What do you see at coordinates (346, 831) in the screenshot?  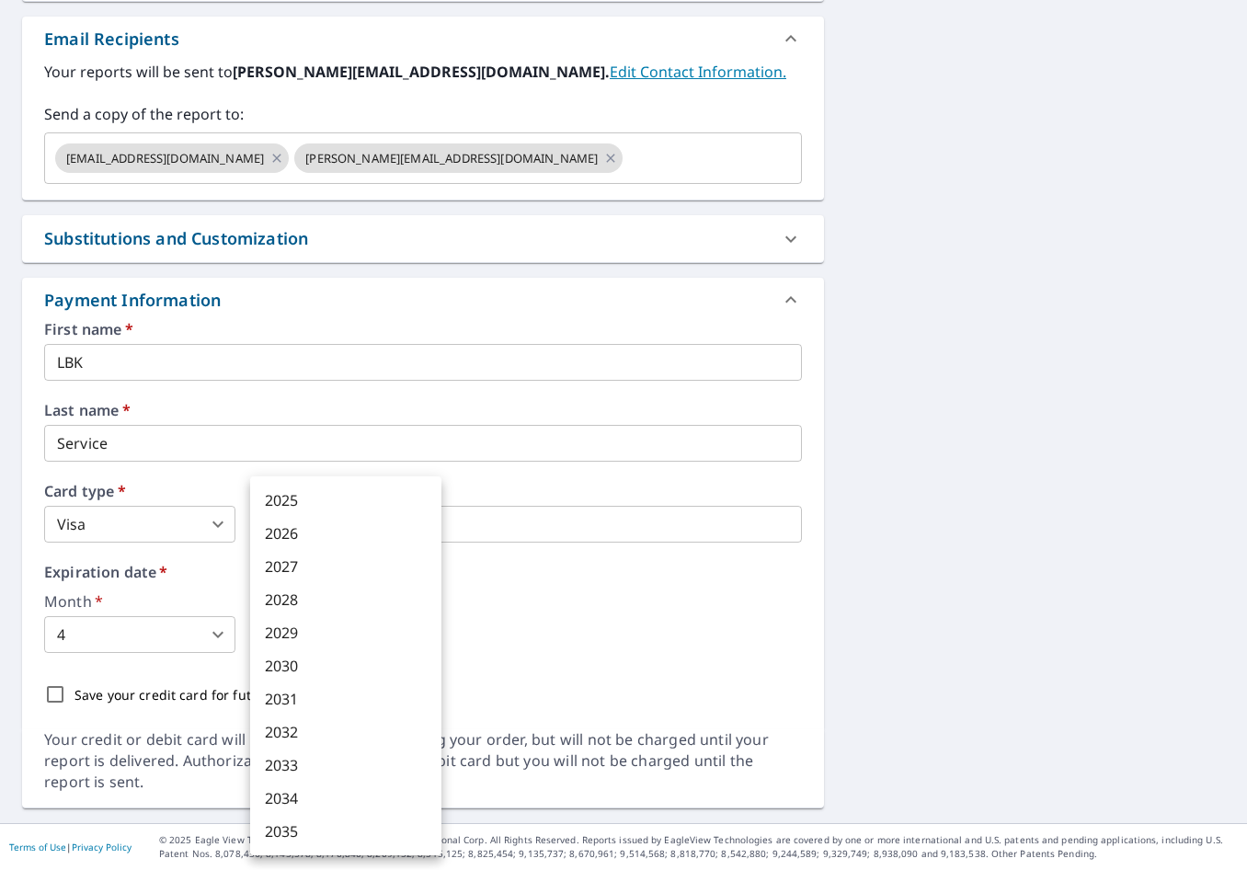 I see `li: 2035` at bounding box center [346, 831].